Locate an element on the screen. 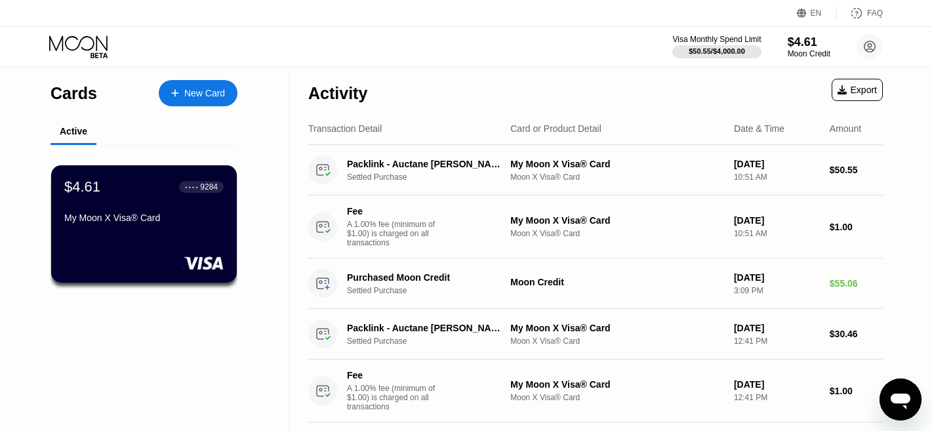  div: Export is located at coordinates (857, 90).